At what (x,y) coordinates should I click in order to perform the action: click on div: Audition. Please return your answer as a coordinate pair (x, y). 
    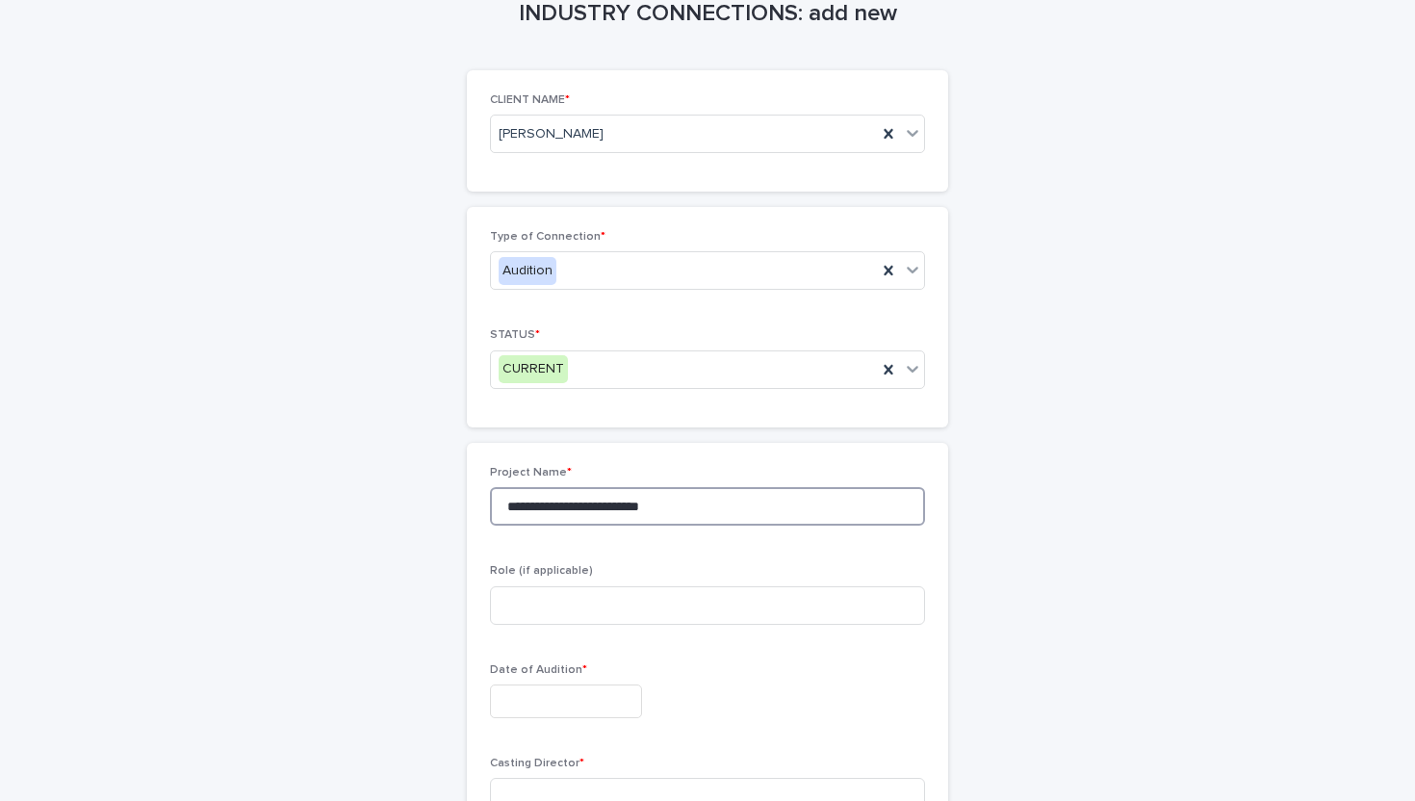
    Looking at the image, I should click on (528, 271).